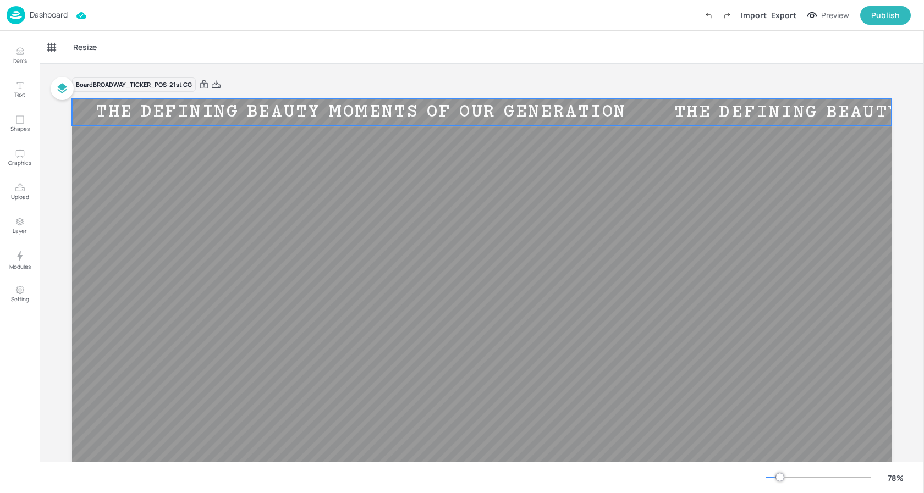  What do you see at coordinates (708, 15) in the screenshot?
I see `label: Undo (Ctrl + Z)` at bounding box center [708, 15].